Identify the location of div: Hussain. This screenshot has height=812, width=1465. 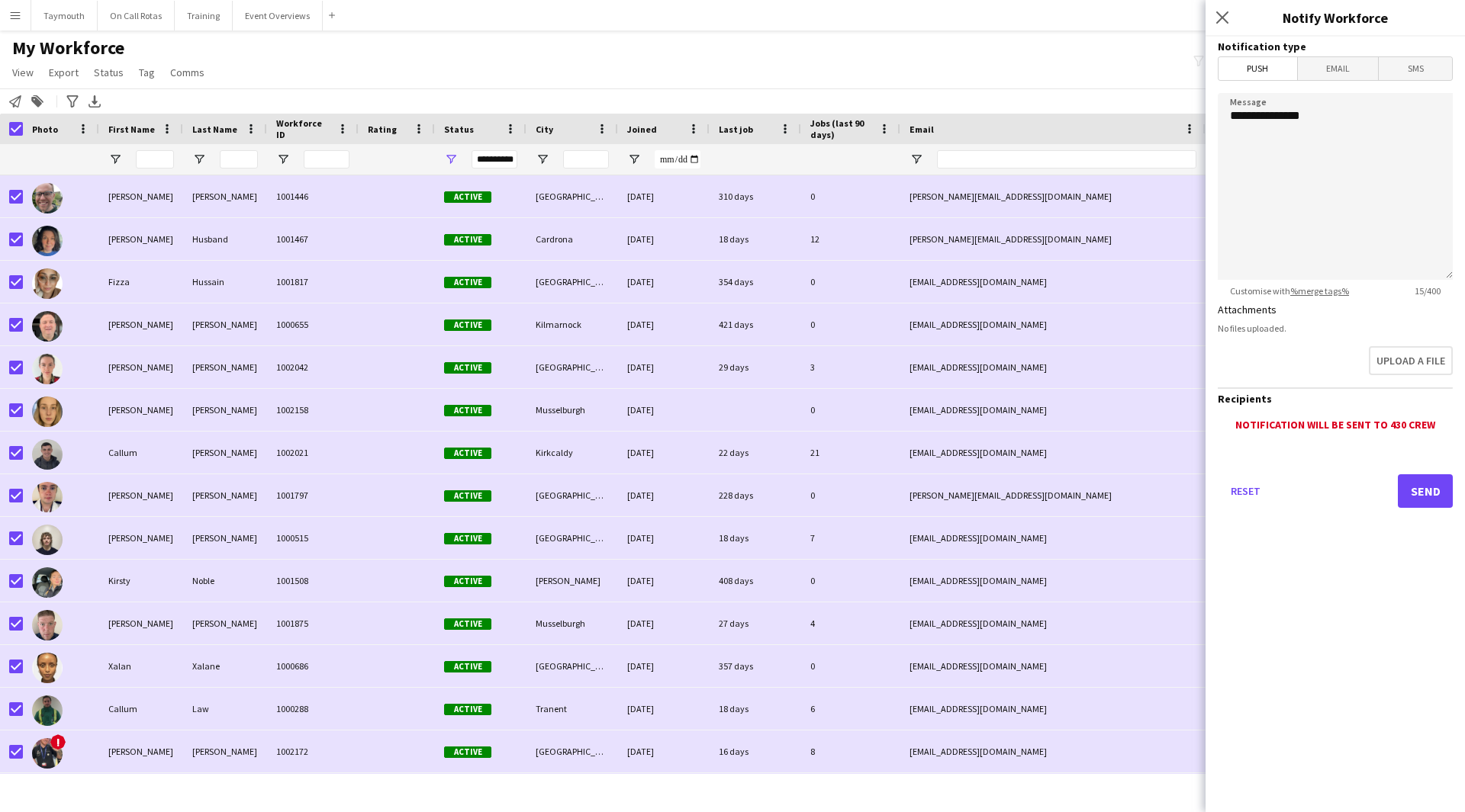
(225, 281).